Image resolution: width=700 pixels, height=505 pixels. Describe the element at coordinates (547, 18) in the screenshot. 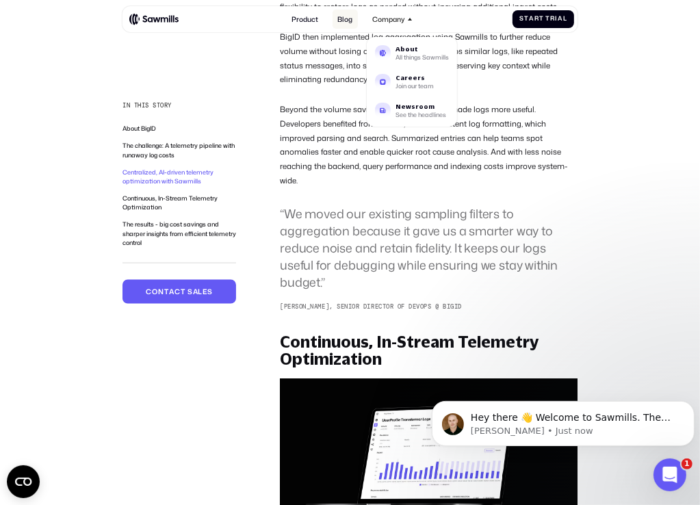

I see `span: T` at that location.